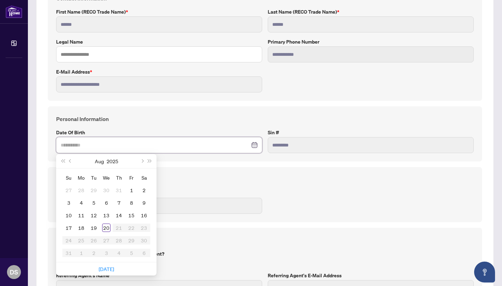  I want to click on th: Su, so click(69, 177).